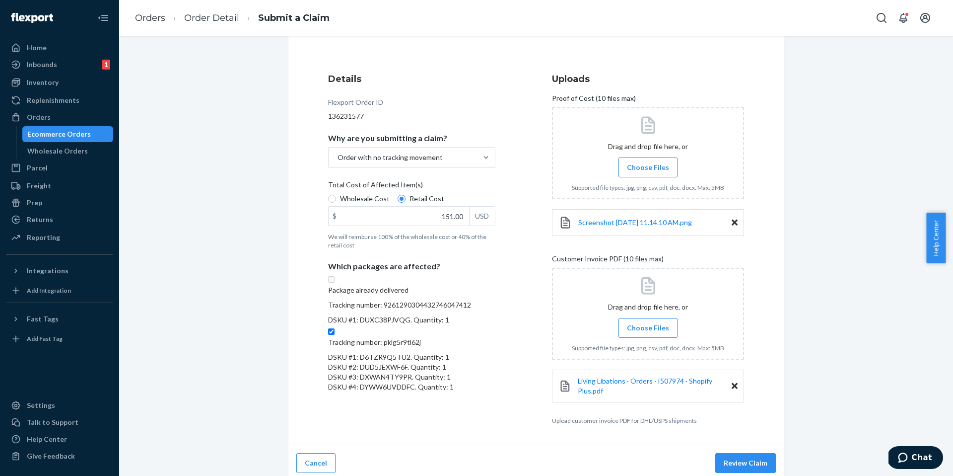 The width and height of the screenshot is (953, 476). I want to click on a: Living Libations · Orders · I507974 · Shopify Plus.pdf, so click(655, 386).